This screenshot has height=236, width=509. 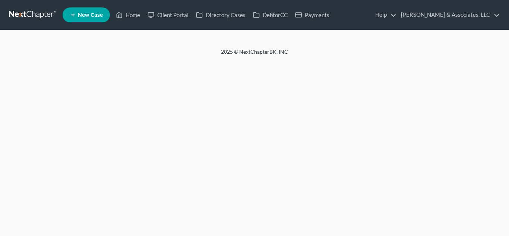 I want to click on a: Home, so click(x=128, y=15).